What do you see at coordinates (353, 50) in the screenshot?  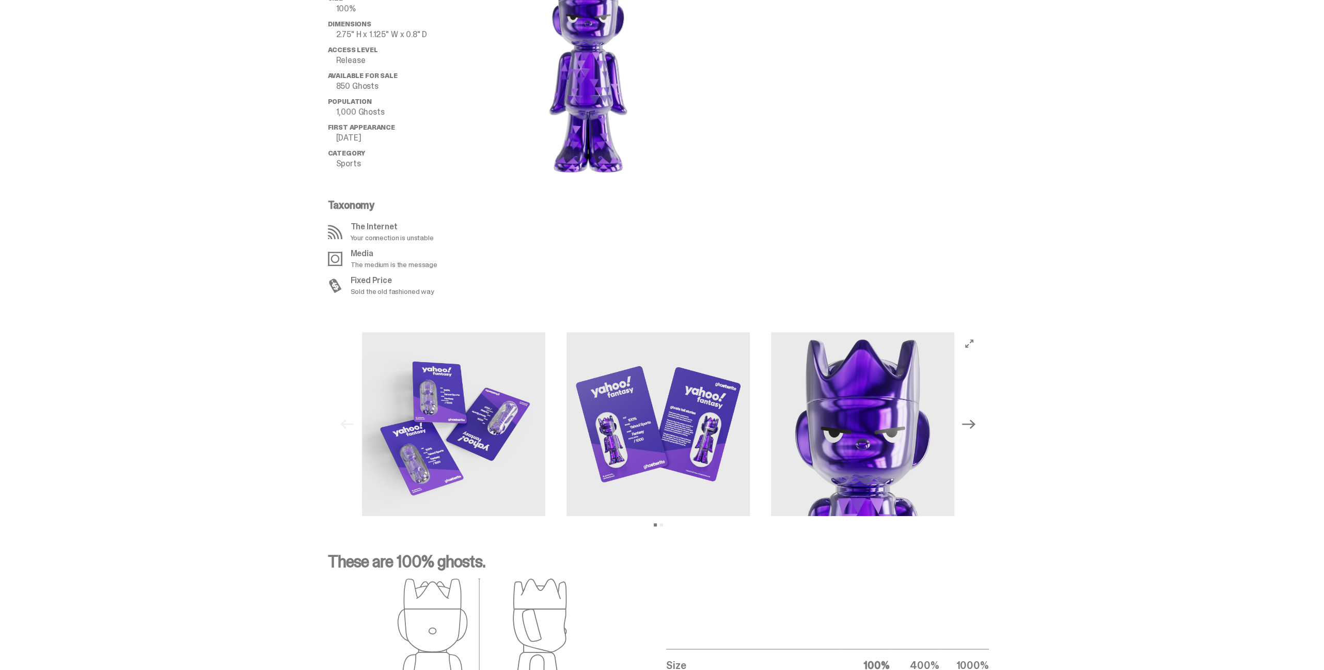 I see `span: Access Level` at bounding box center [353, 50].